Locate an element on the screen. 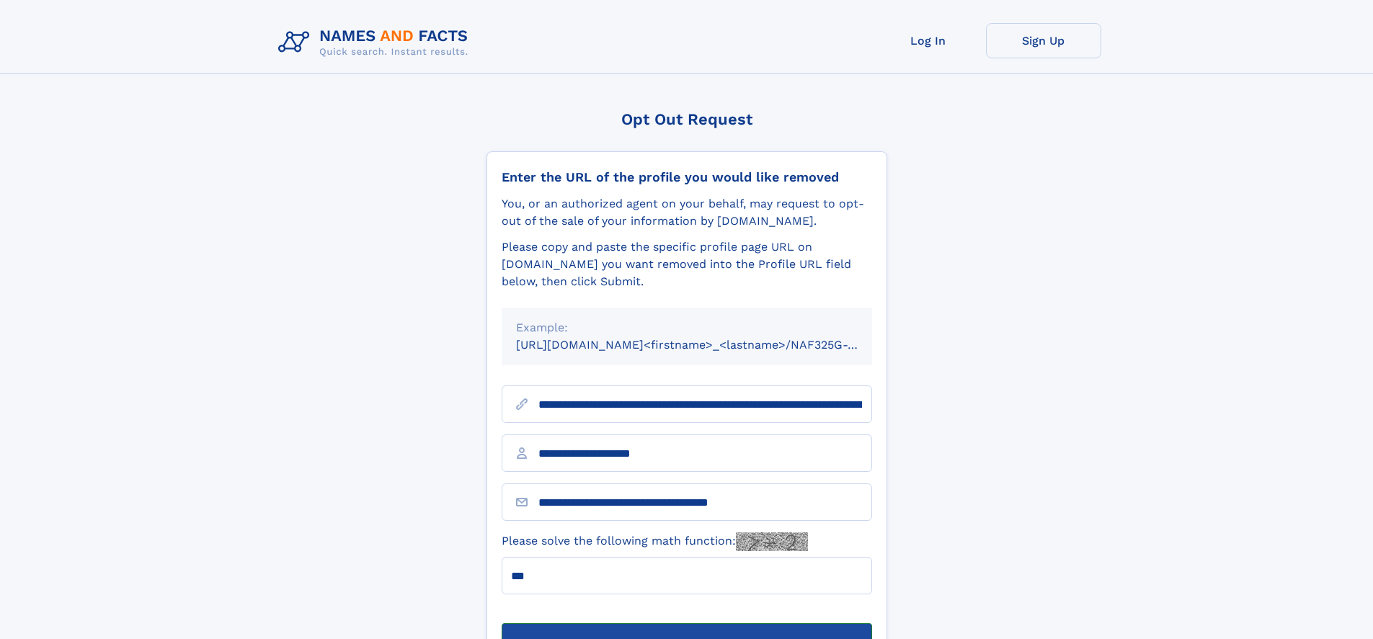 This screenshot has width=1373, height=639. a: Sign Up is located at coordinates (1044, 40).